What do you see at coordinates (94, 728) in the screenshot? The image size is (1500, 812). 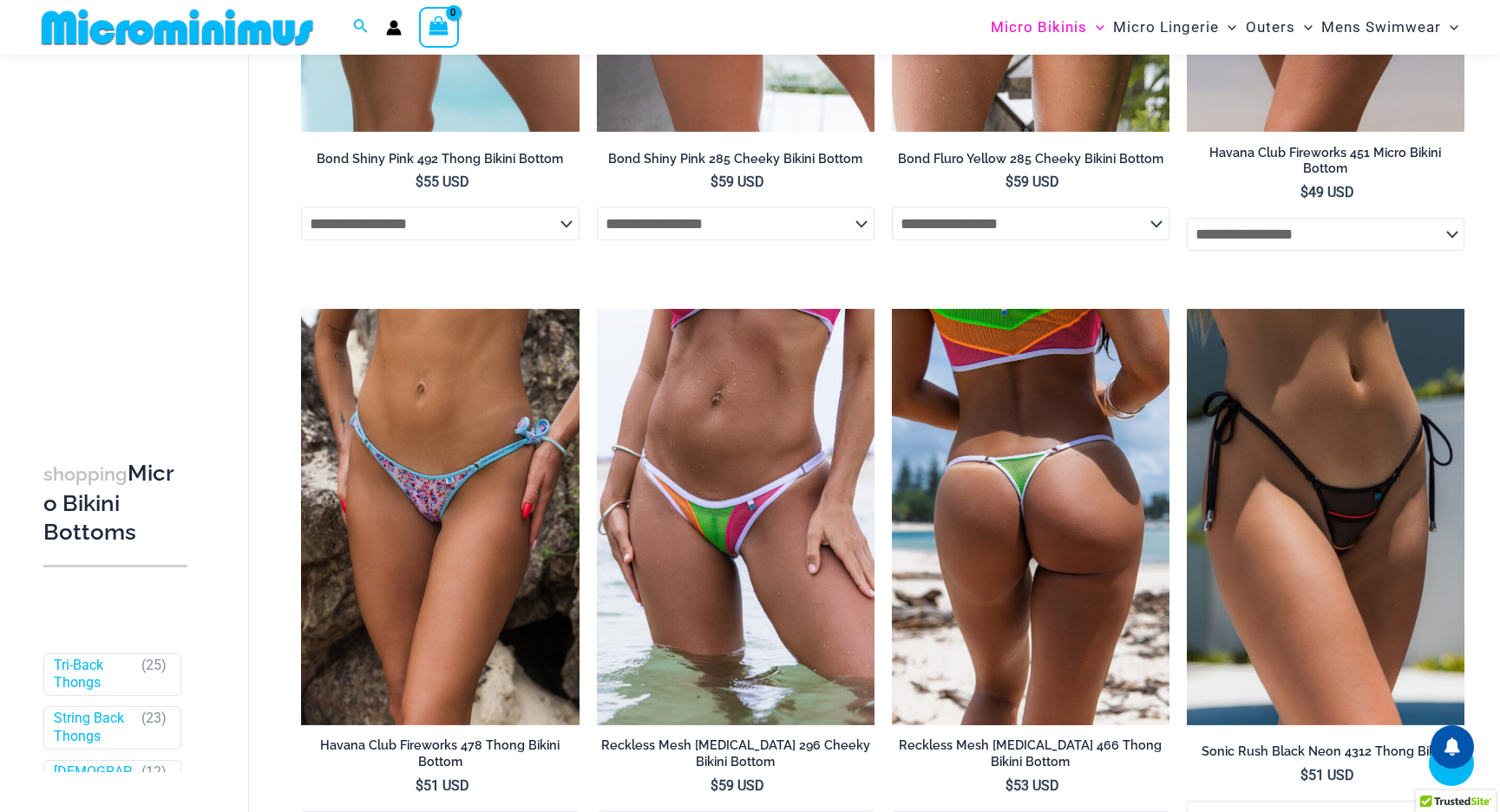 I see `a: String Back Thongs` at bounding box center [94, 728].